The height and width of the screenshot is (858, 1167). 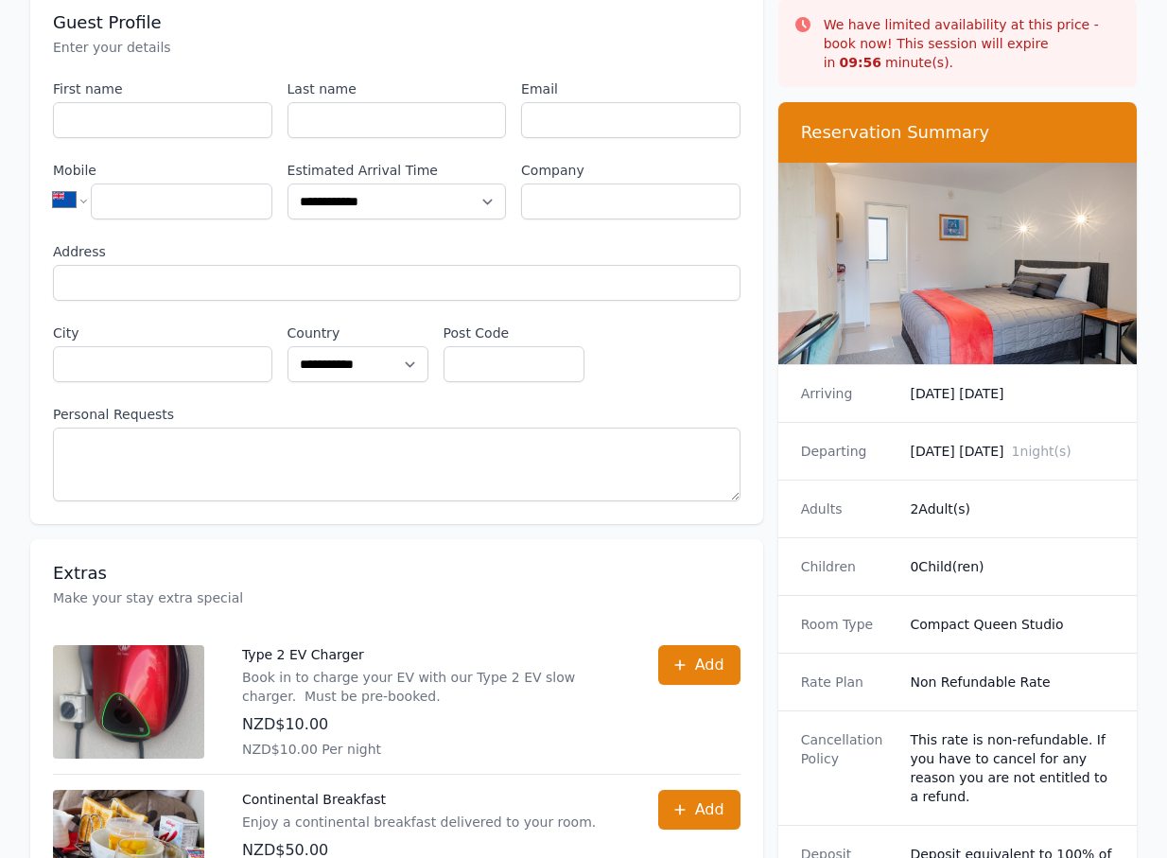 I want to click on label: City, so click(x=163, y=333).